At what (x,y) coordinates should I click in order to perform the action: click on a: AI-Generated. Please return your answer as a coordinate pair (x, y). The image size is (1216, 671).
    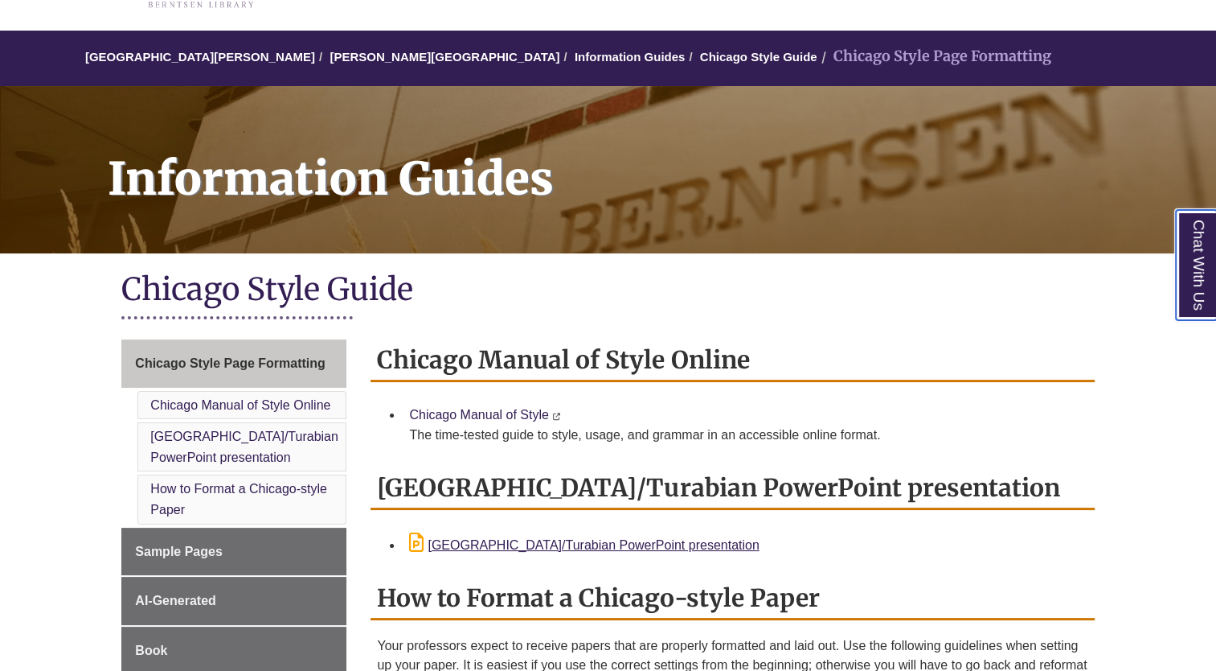
    Looking at the image, I should click on (234, 601).